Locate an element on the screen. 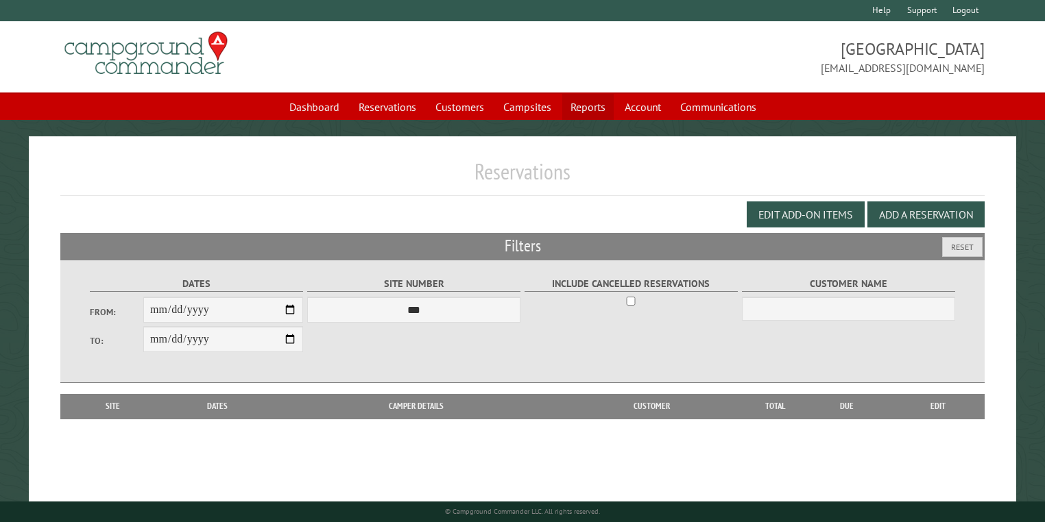 This screenshot has height=522, width=1045. label: Site Number is located at coordinates (413, 284).